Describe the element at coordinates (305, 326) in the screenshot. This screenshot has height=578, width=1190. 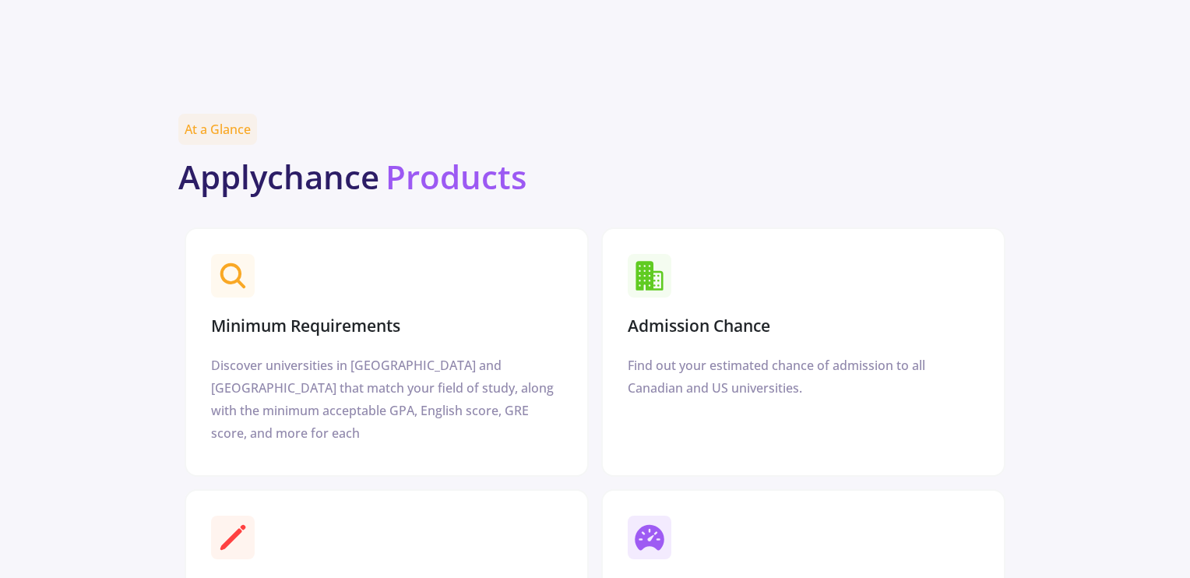
I see `h3: Minimum Requirements` at that location.